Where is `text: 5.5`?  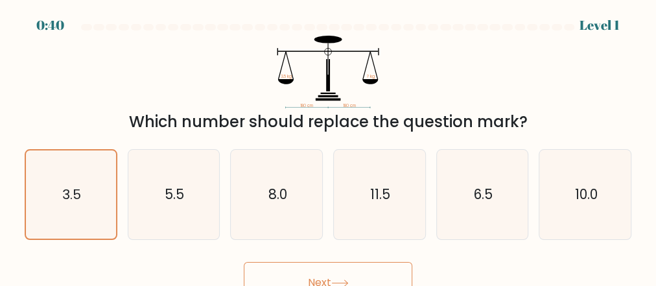
text: 5.5 is located at coordinates (174, 194).